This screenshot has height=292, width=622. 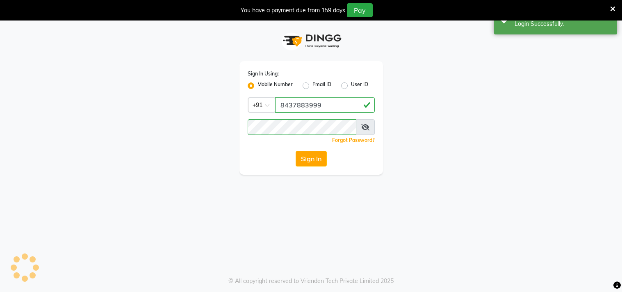 I want to click on a: Forgot Password?, so click(x=354, y=140).